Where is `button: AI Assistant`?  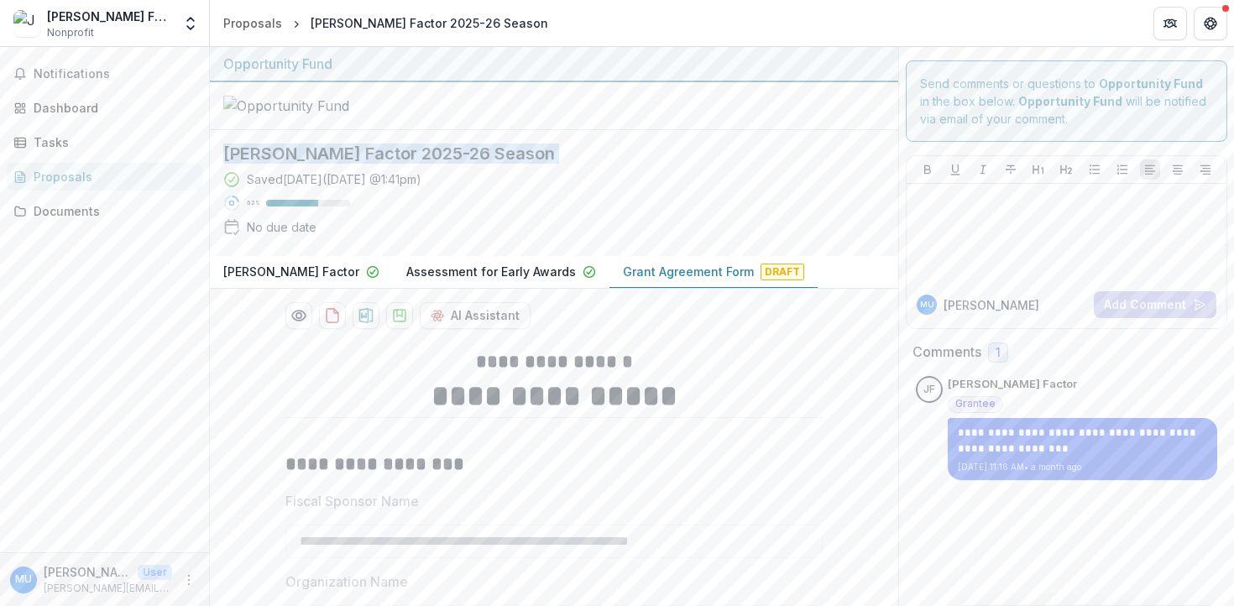
button: AI Assistant is located at coordinates (475, 316).